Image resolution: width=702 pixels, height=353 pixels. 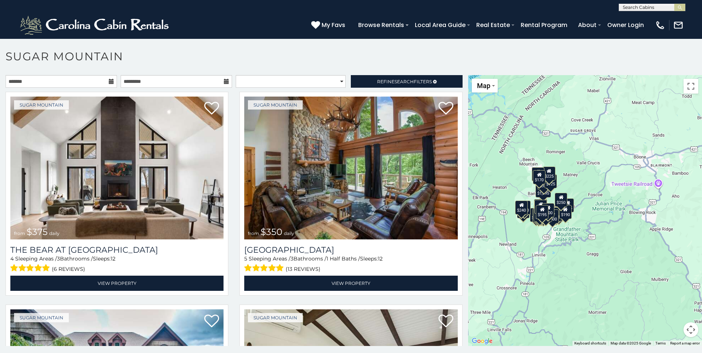 What do you see at coordinates (524, 207) in the screenshot?
I see `div: $210` at bounding box center [524, 207].